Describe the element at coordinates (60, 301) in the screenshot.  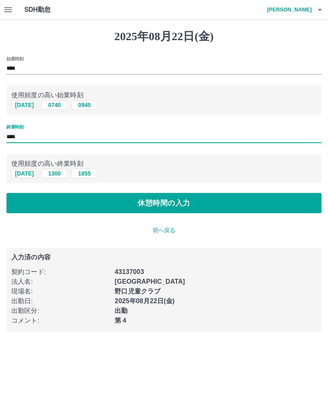
I see `p: 出勤日 :` at that location.